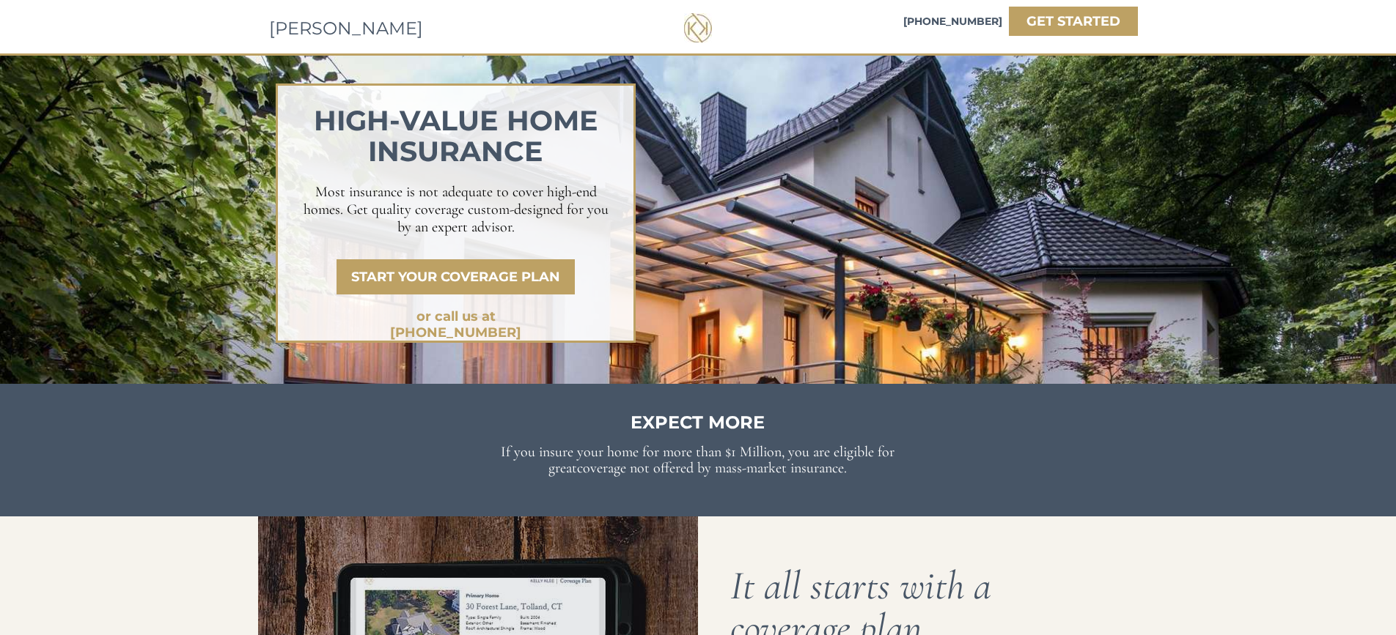 Image resolution: width=1396 pixels, height=635 pixels. I want to click on span: If you insure your home for more than $1 Million, you are eligible for great, so click(697, 460).